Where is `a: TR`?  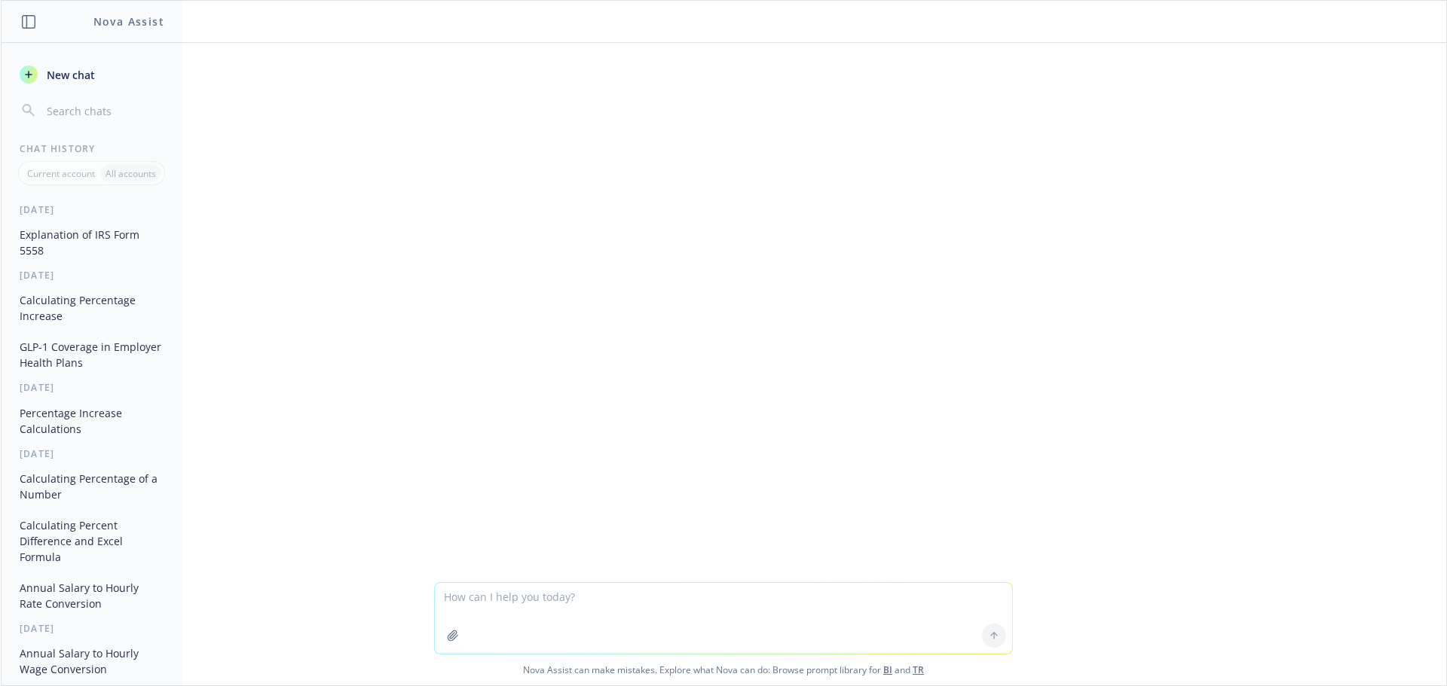 a: TR is located at coordinates (918, 670).